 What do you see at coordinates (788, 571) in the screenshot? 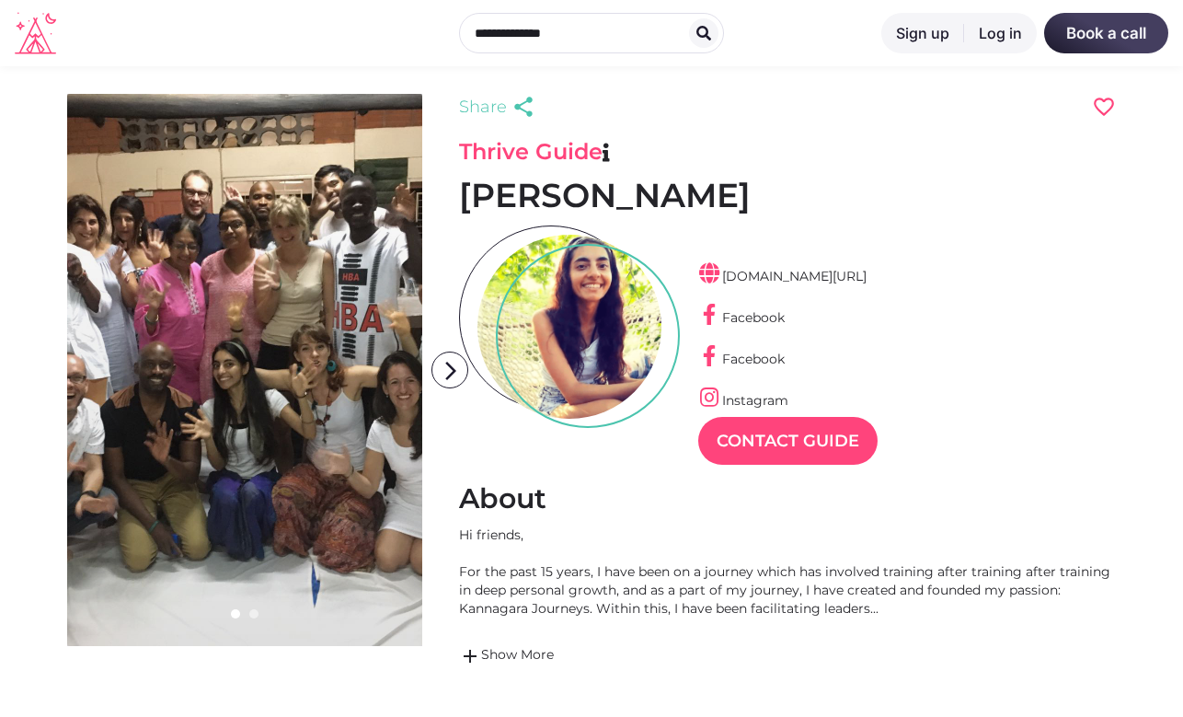
I see `div: Hi friends, For the past 15 years, I have been on a journey which has involved training after tra...` at bounding box center [788, 571].